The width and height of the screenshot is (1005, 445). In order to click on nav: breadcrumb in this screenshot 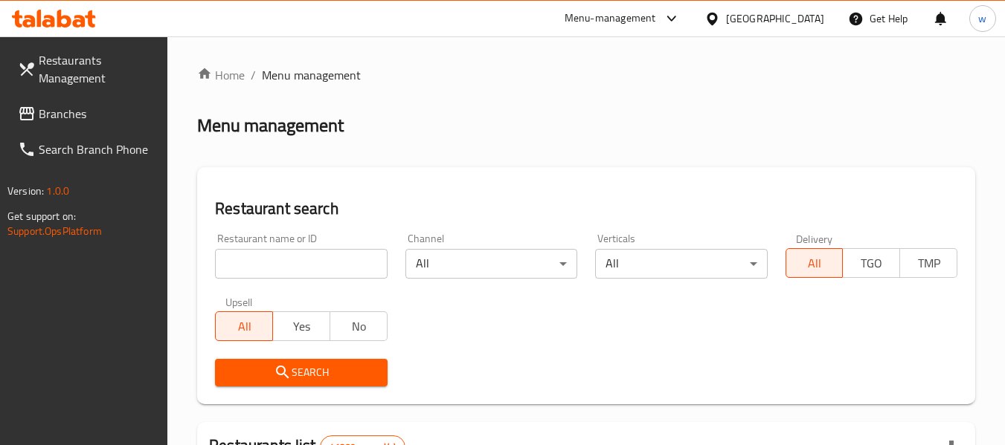, I will do `click(586, 75)`.